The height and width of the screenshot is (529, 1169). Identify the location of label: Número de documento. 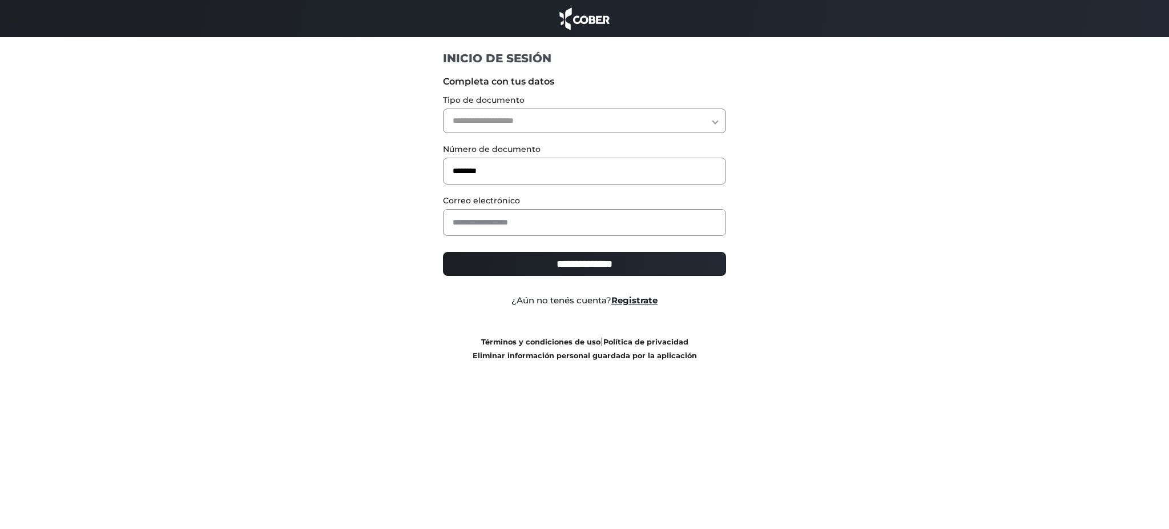
(585, 149).